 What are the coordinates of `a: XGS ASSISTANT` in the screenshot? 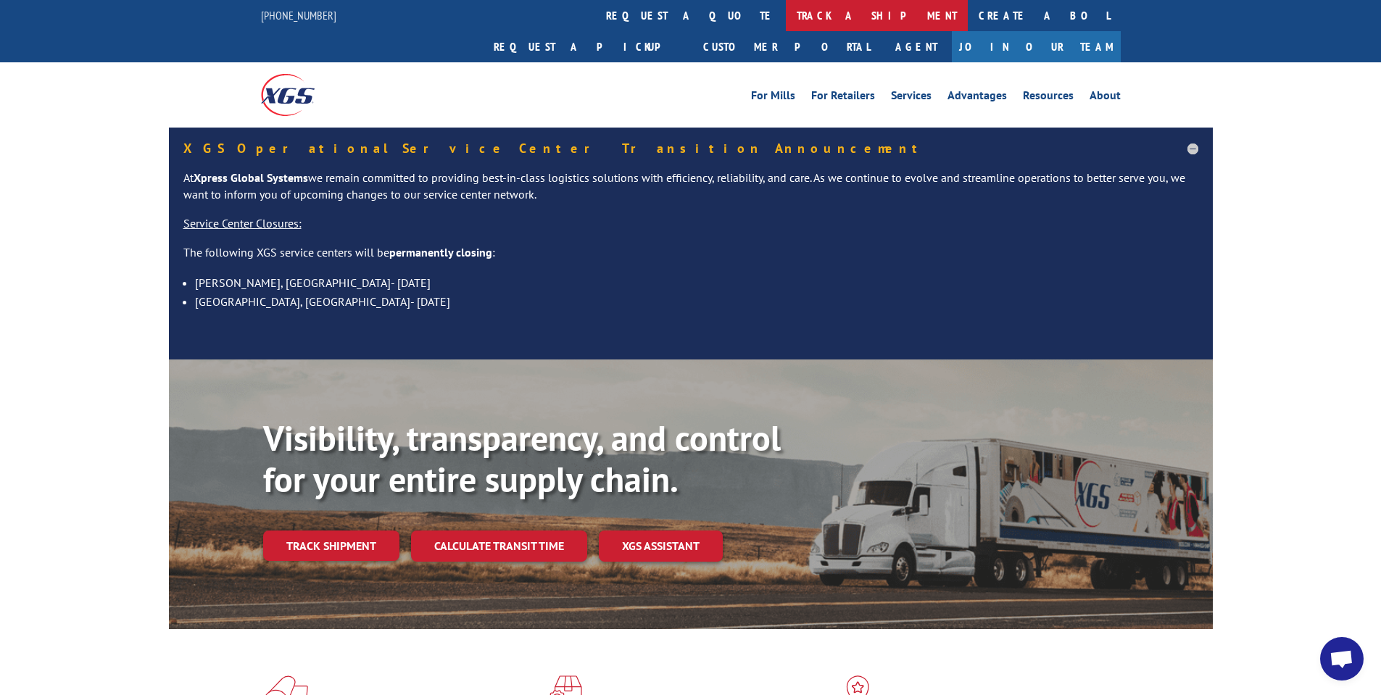 It's located at (660, 546).